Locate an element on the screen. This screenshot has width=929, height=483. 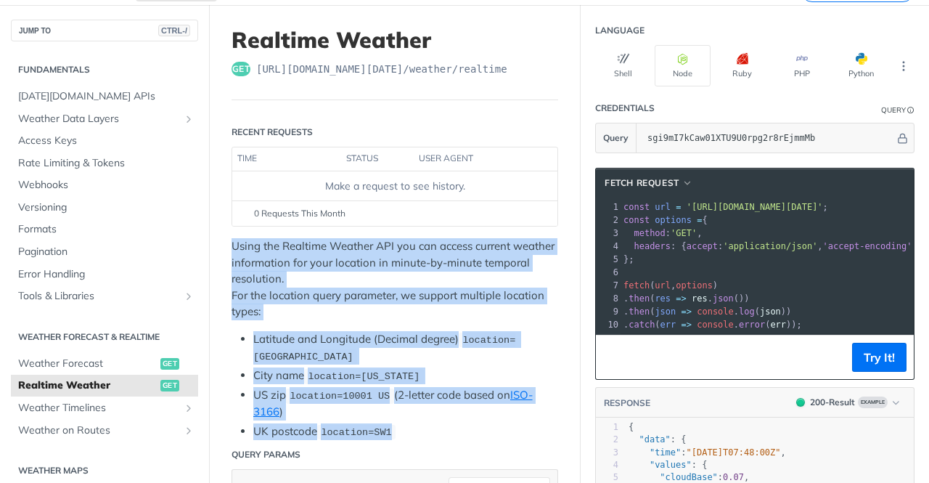
button: Show subpages for Weather Data Layers is located at coordinates (189, 119).